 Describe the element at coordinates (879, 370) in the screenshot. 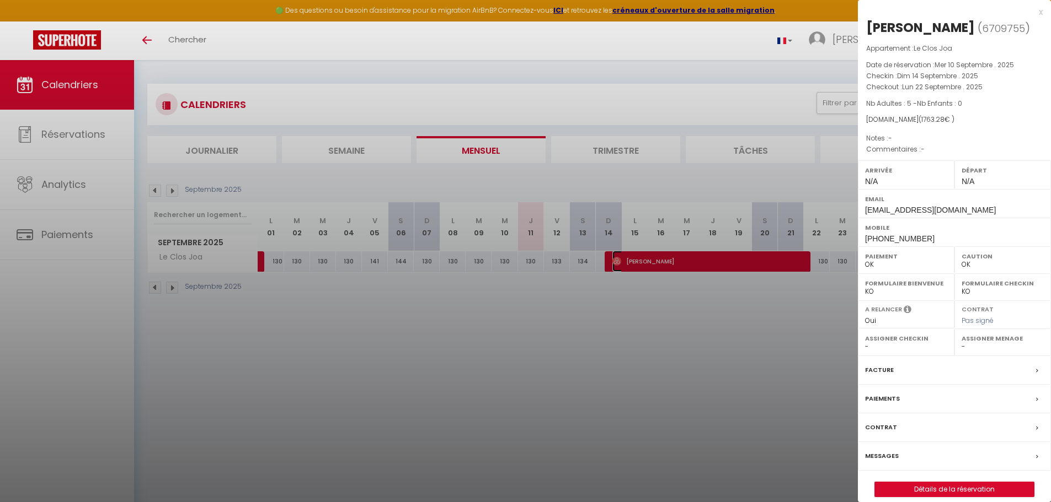

I see `label: Facture` at that location.